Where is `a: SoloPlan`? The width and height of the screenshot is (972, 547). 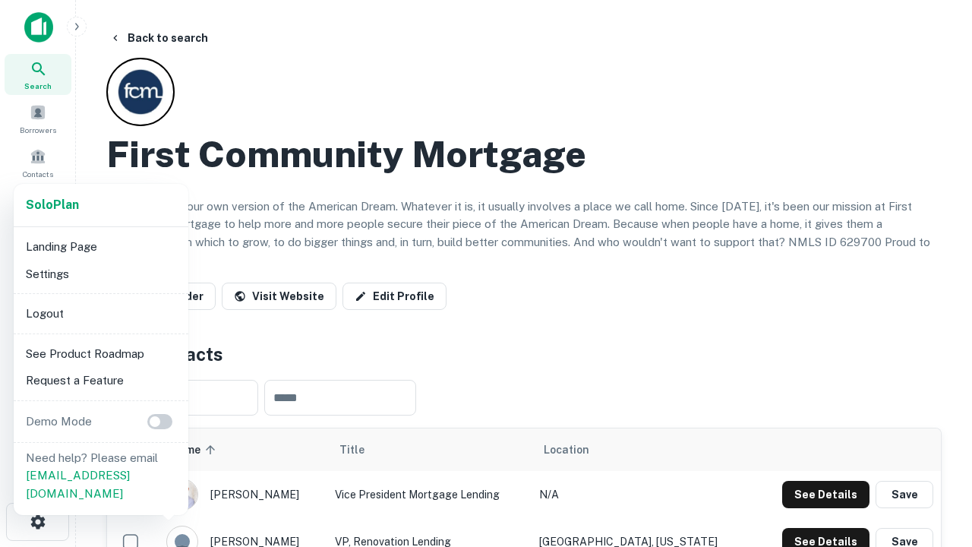 a: SoloPlan is located at coordinates (52, 205).